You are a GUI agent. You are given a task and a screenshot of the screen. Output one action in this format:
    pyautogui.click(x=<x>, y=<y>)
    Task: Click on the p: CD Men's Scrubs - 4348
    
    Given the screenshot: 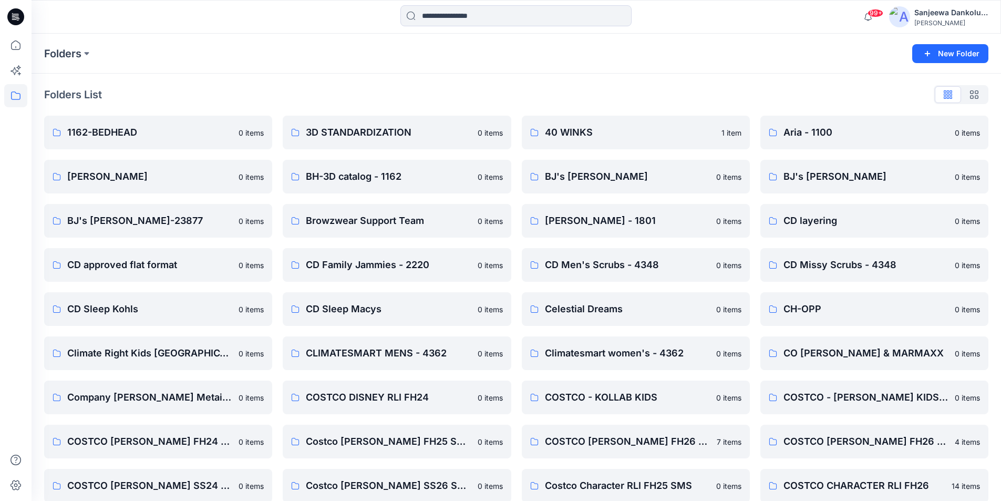 What is the action you would take?
    pyautogui.click(x=627, y=265)
    